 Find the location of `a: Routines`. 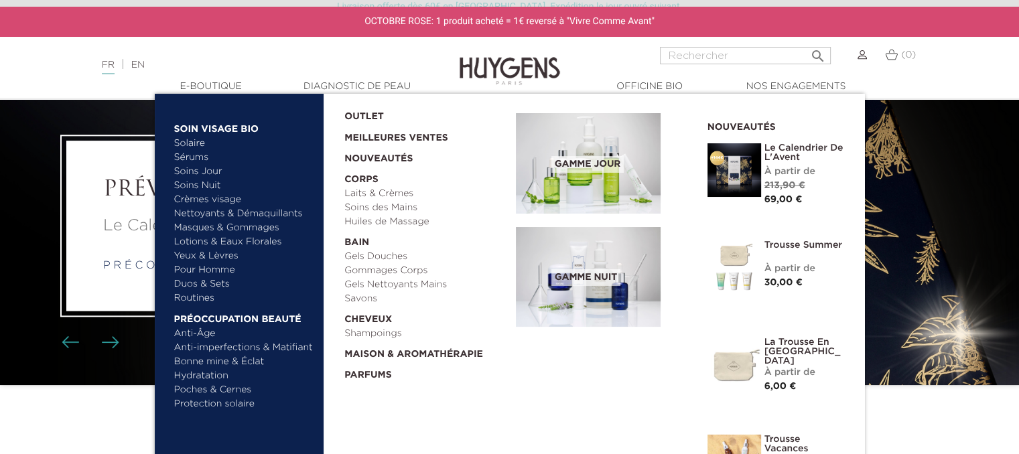

a: Routines is located at coordinates (244, 298).